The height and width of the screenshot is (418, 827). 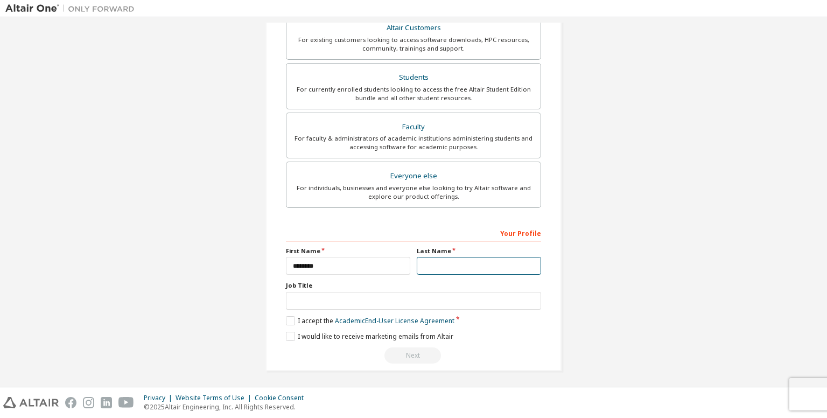 What do you see at coordinates (414, 127) in the screenshot?
I see `div: Faculty` at bounding box center [414, 127].